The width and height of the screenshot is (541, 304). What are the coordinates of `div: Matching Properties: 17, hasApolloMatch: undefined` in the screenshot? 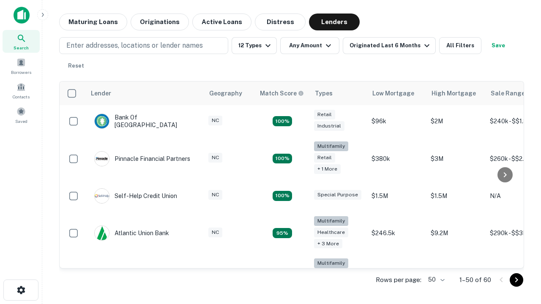 It's located at (282, 159).